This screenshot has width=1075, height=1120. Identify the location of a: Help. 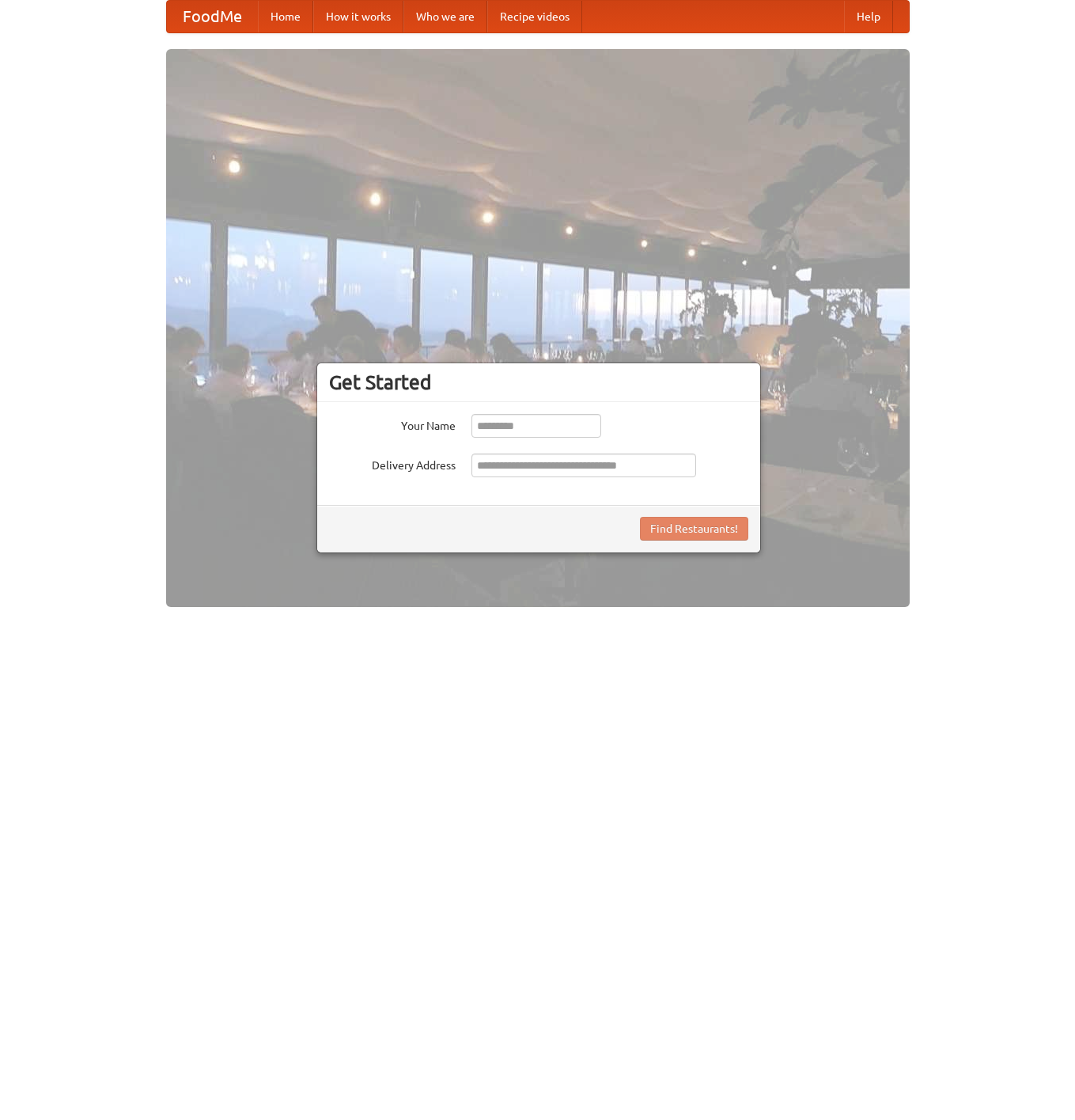
(869, 16).